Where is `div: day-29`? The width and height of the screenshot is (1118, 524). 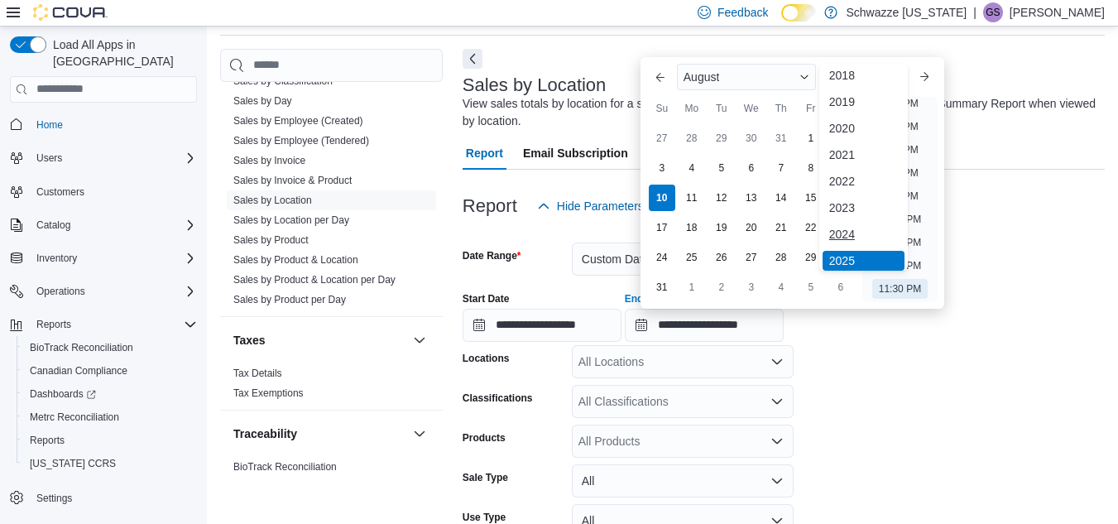 div: day-29 is located at coordinates (811, 257).